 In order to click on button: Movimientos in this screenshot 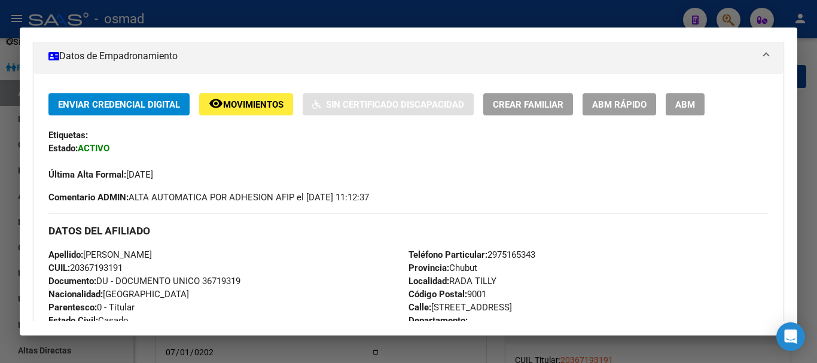, I will do `click(246, 104)`.